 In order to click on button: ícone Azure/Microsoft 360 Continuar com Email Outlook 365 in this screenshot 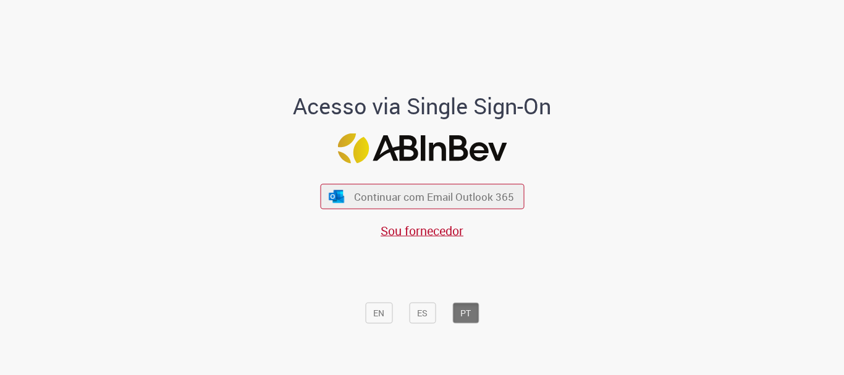, I will do `click(422, 196)`.